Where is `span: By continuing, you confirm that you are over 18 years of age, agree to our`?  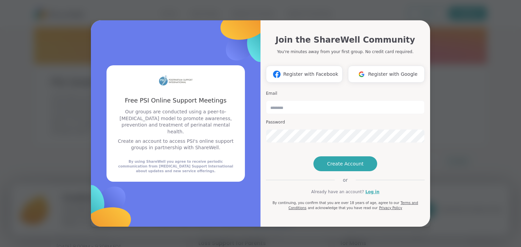 span: By continuing, you confirm that you are over 18 years of age, agree to our is located at coordinates (336, 203).